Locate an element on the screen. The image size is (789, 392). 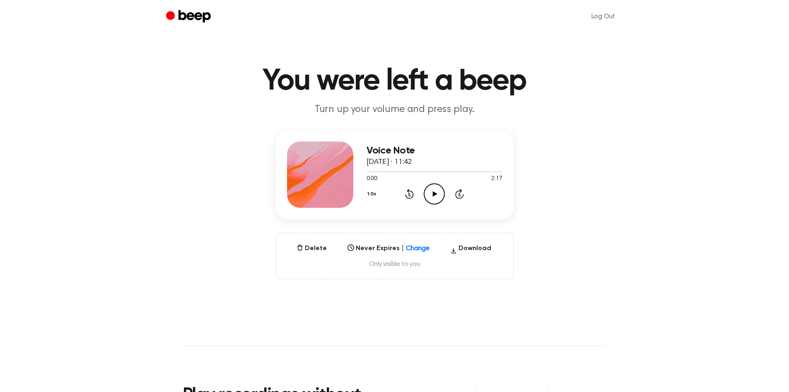
p: Turn up your volume and press play. is located at coordinates (395, 109).